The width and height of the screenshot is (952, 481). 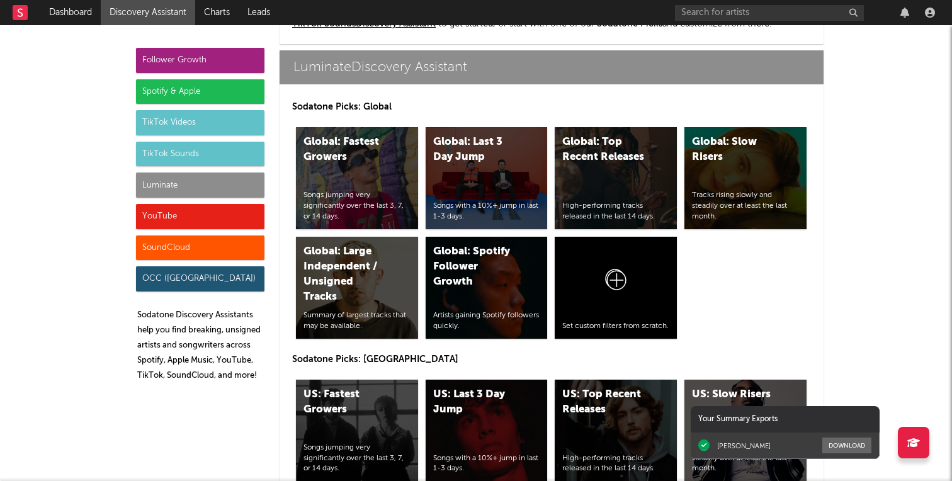 I want to click on div: Global: Spotify Follower Growth, so click(x=476, y=267).